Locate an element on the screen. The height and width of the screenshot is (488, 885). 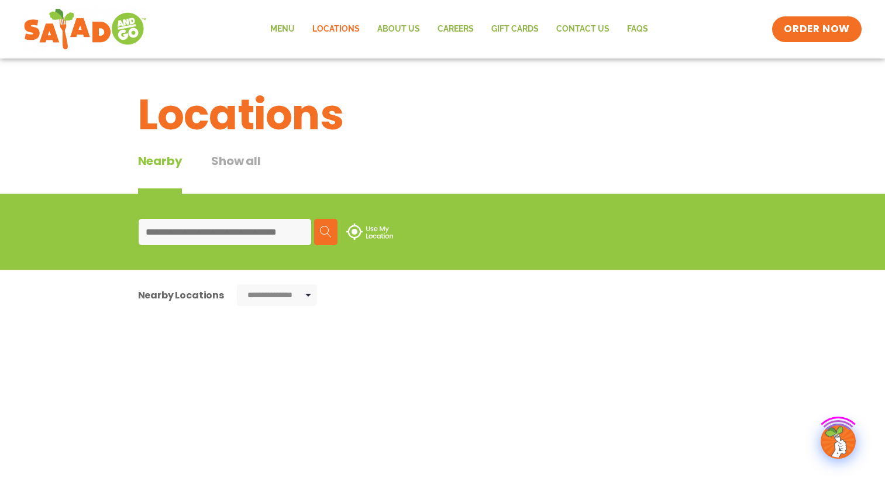
a: ORDER NOW is located at coordinates (816, 29).